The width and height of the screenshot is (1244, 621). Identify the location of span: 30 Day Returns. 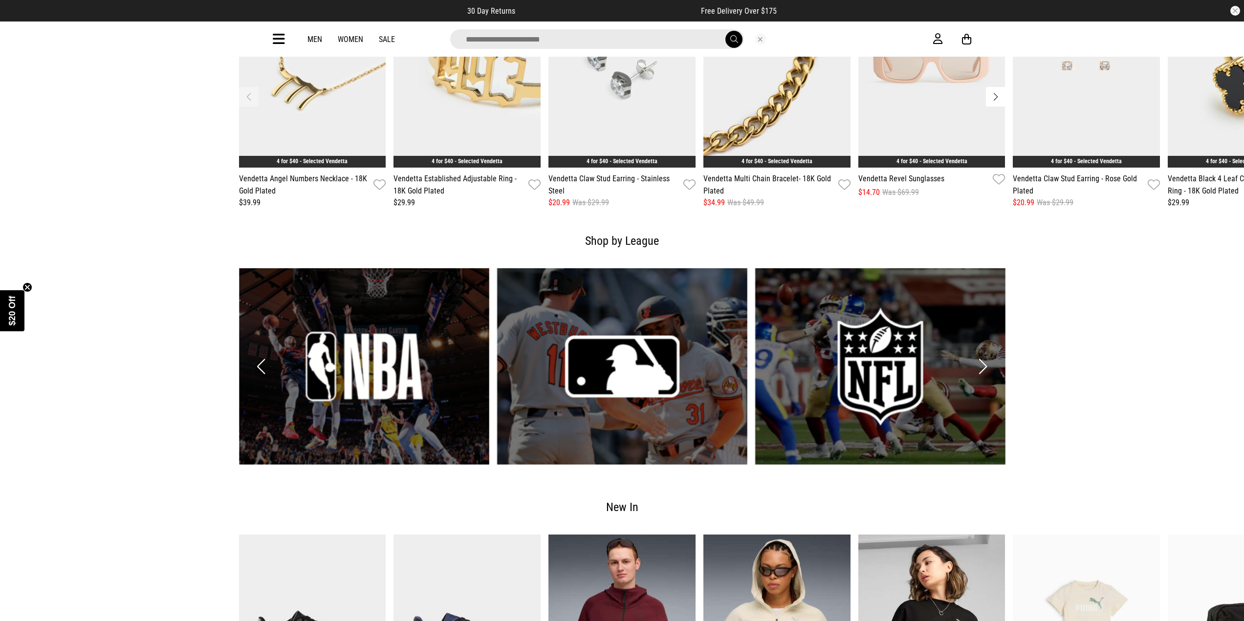
(491, 11).